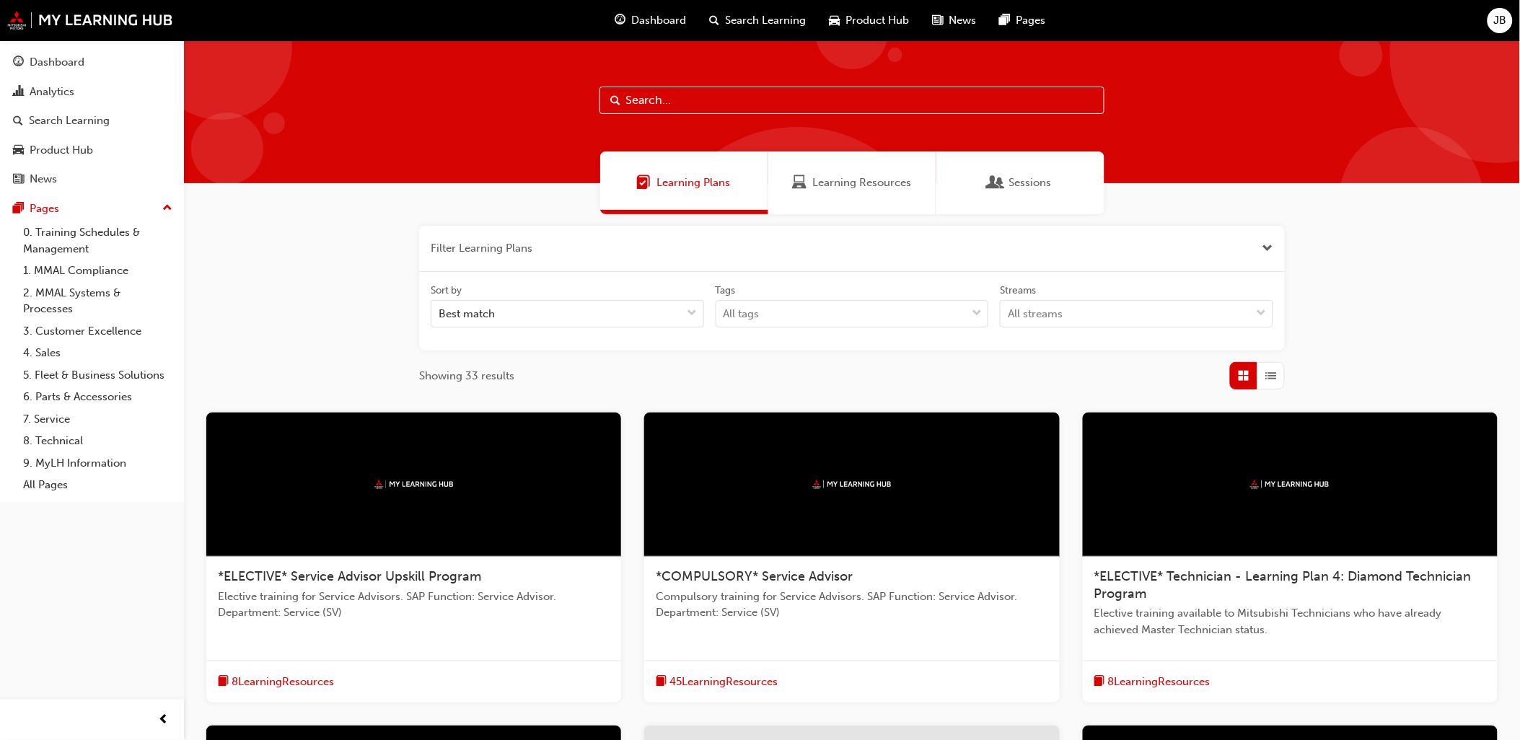  I want to click on span: Dashboard, so click(659, 20).